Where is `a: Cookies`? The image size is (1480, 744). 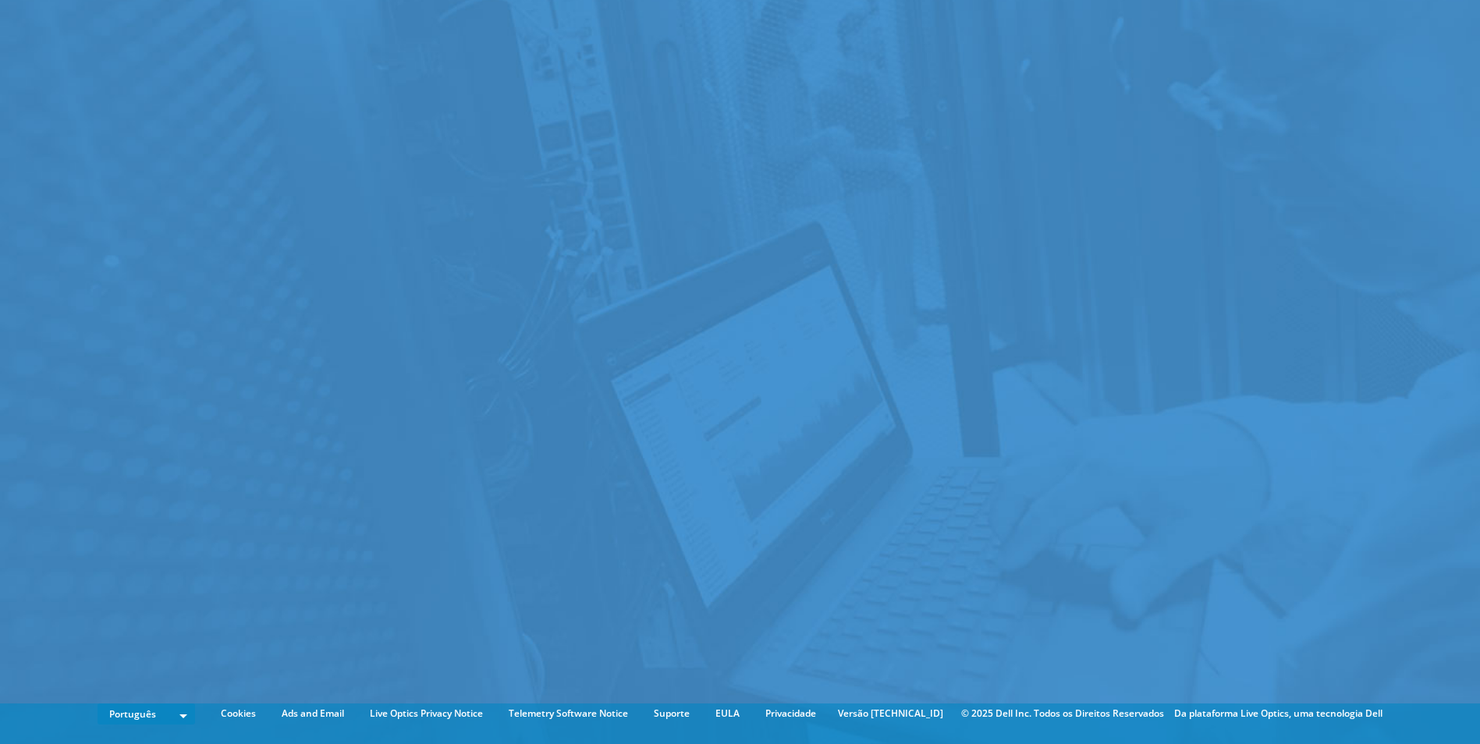 a: Cookies is located at coordinates (238, 714).